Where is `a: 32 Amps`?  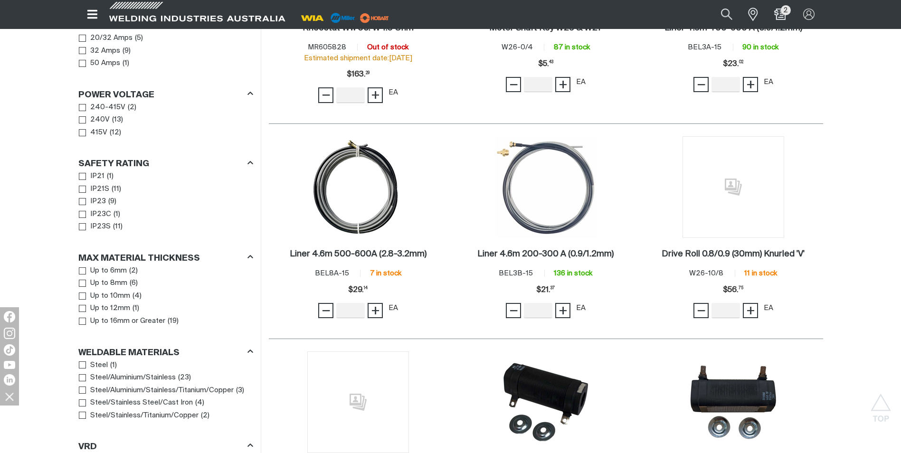
a: 32 Amps is located at coordinates (100, 51).